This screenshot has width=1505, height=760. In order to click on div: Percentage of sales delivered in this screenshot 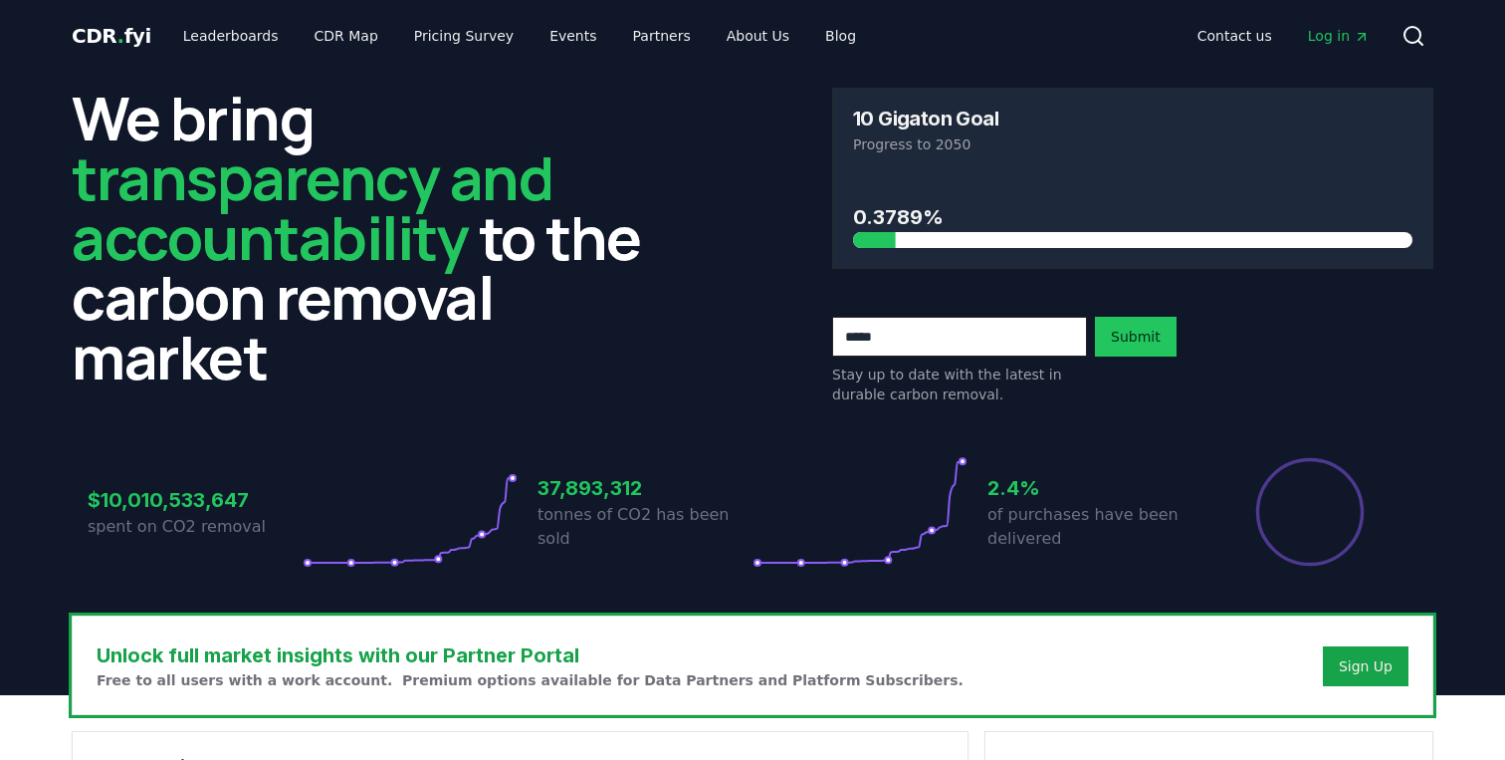, I will do `click(1310, 512)`.